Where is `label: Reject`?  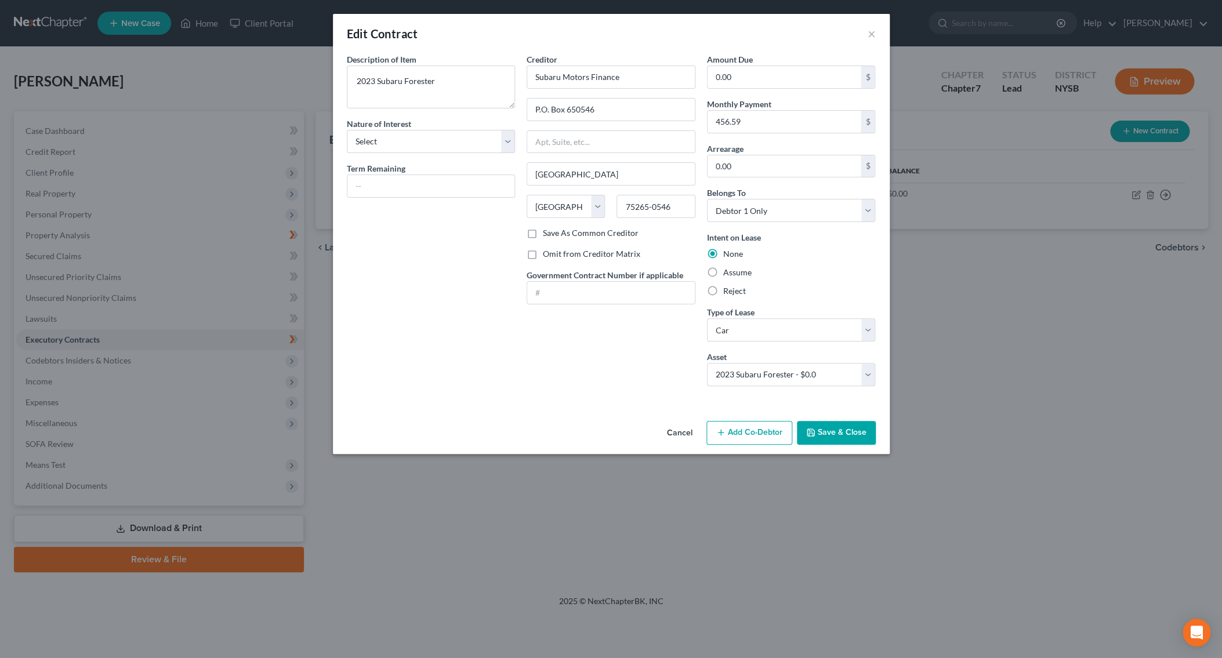
label: Reject is located at coordinates (734, 291).